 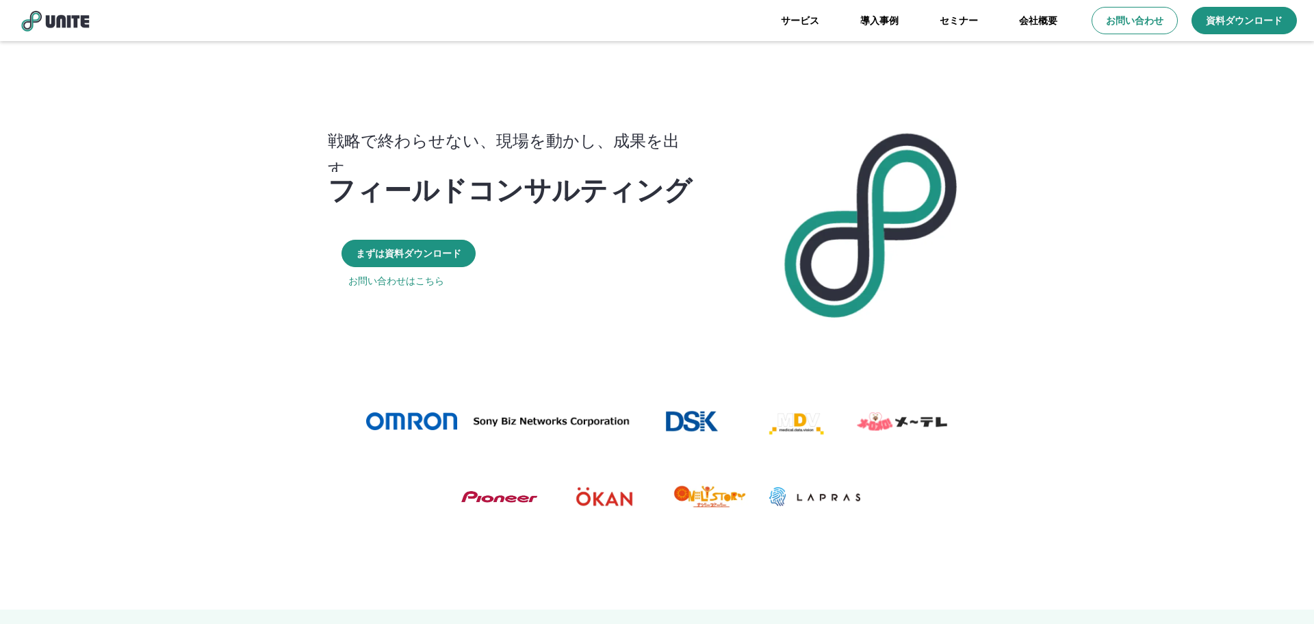 What do you see at coordinates (517, 154) in the screenshot?
I see `p: 戦略で終わらせない、現場を動かし、成果を出す。` at bounding box center [517, 154].